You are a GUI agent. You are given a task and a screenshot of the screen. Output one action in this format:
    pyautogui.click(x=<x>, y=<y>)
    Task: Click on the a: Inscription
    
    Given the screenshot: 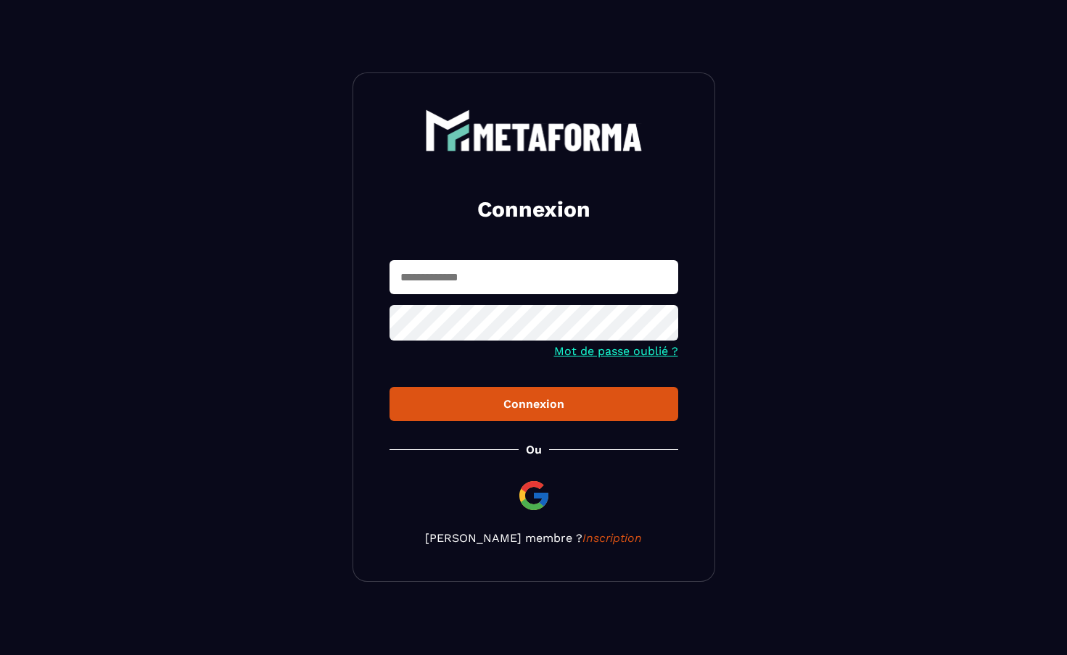 What is the action you would take?
    pyautogui.click(x=612, y=538)
    